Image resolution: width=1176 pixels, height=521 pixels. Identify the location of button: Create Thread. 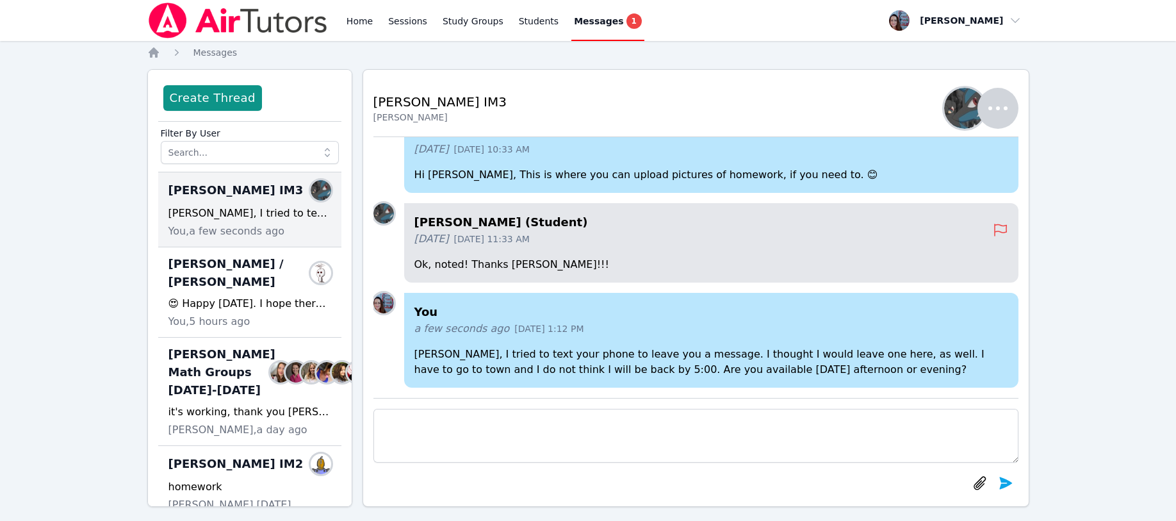
(213, 98).